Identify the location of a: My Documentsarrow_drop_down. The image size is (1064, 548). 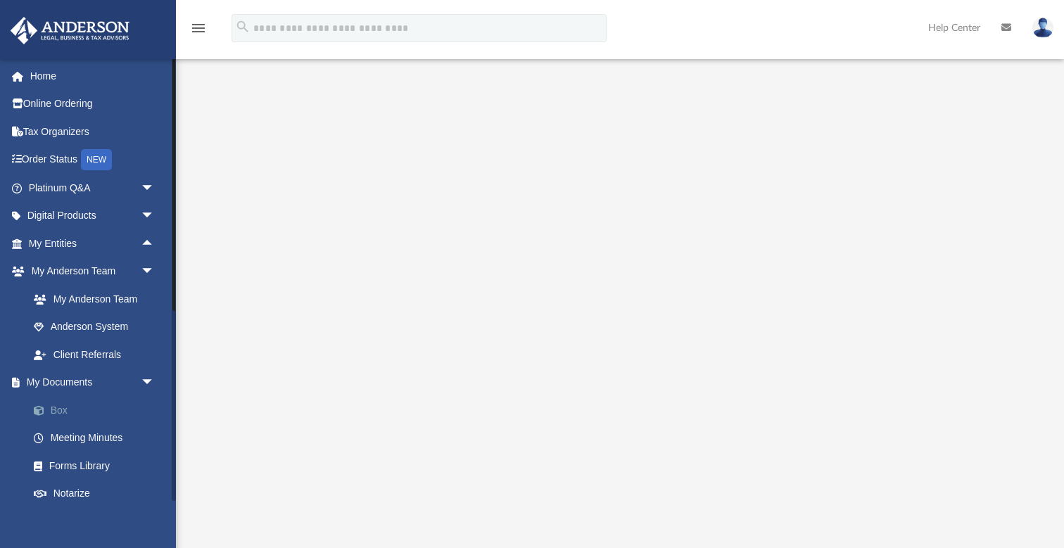
(93, 383).